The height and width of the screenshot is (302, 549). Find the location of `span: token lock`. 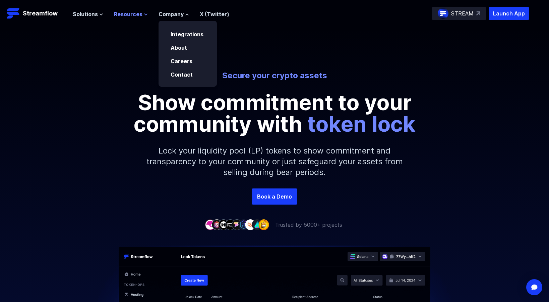

span: token lock is located at coordinates (362, 123).